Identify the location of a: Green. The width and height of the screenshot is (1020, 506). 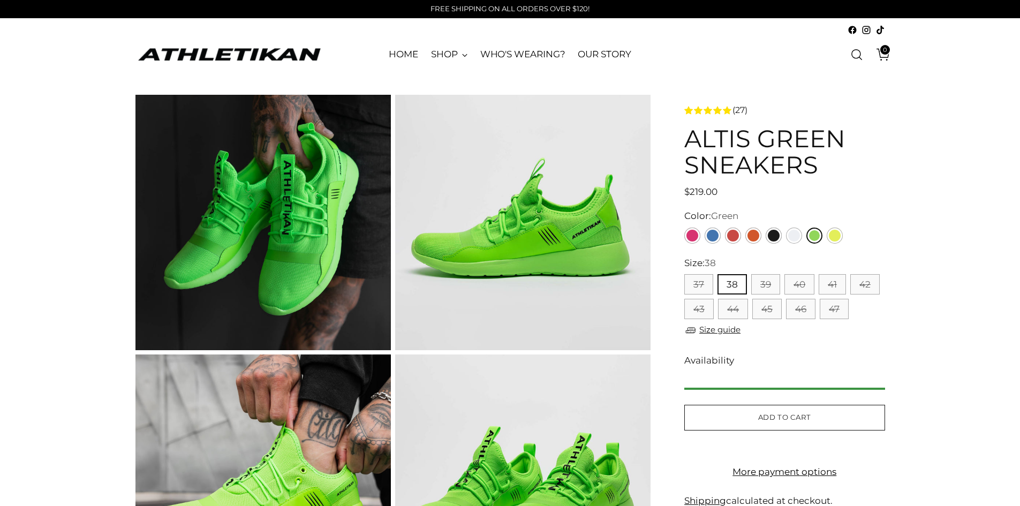
(815, 236).